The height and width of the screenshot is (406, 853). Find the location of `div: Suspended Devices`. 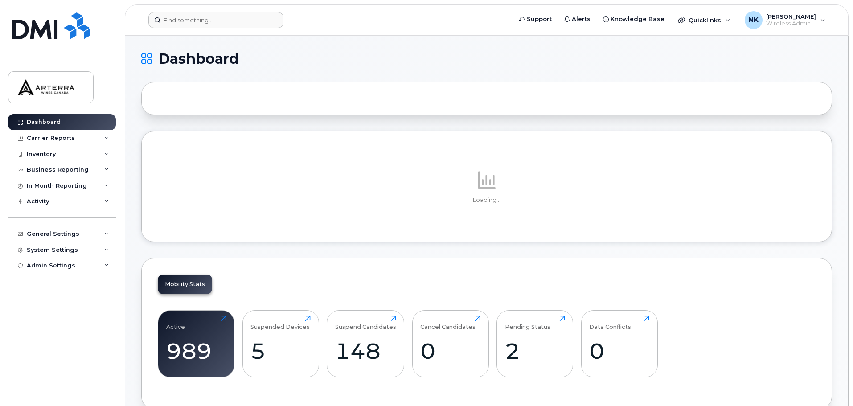

div: Suspended Devices is located at coordinates (280, 323).